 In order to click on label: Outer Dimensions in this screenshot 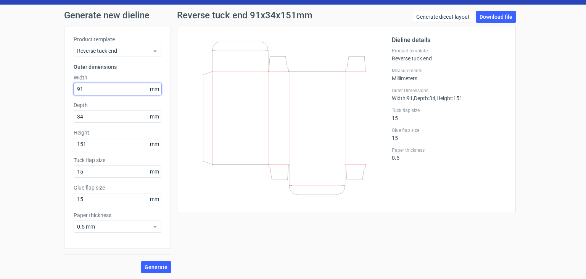, I will do `click(449, 90)`.